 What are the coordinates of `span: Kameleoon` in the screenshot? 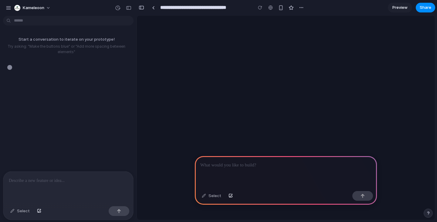 It's located at (33, 8).